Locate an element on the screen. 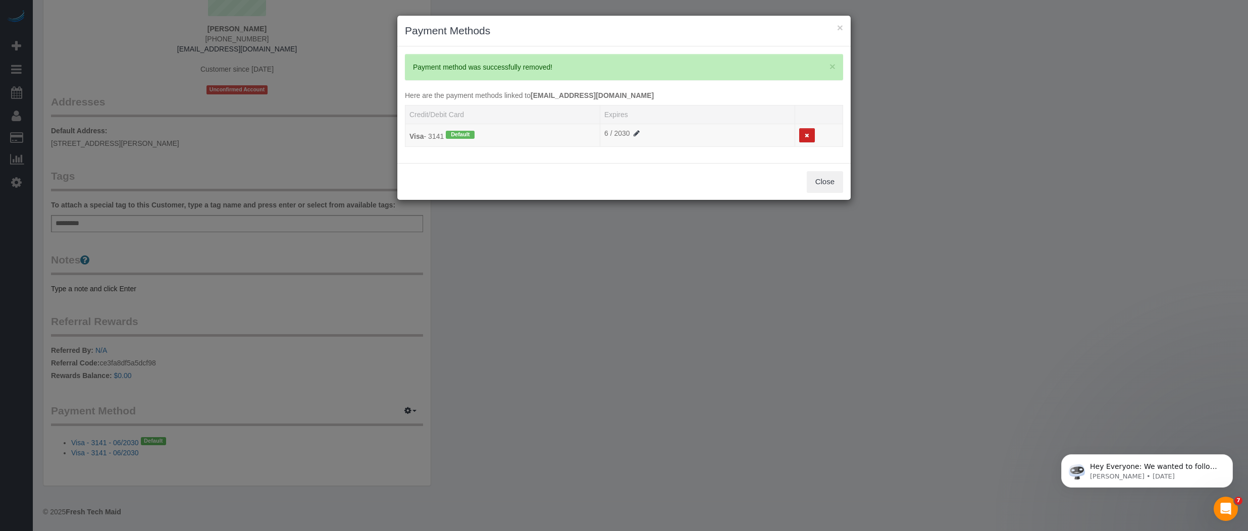  p: Message from Ellie, sent 2d ago is located at coordinates (109, 43).